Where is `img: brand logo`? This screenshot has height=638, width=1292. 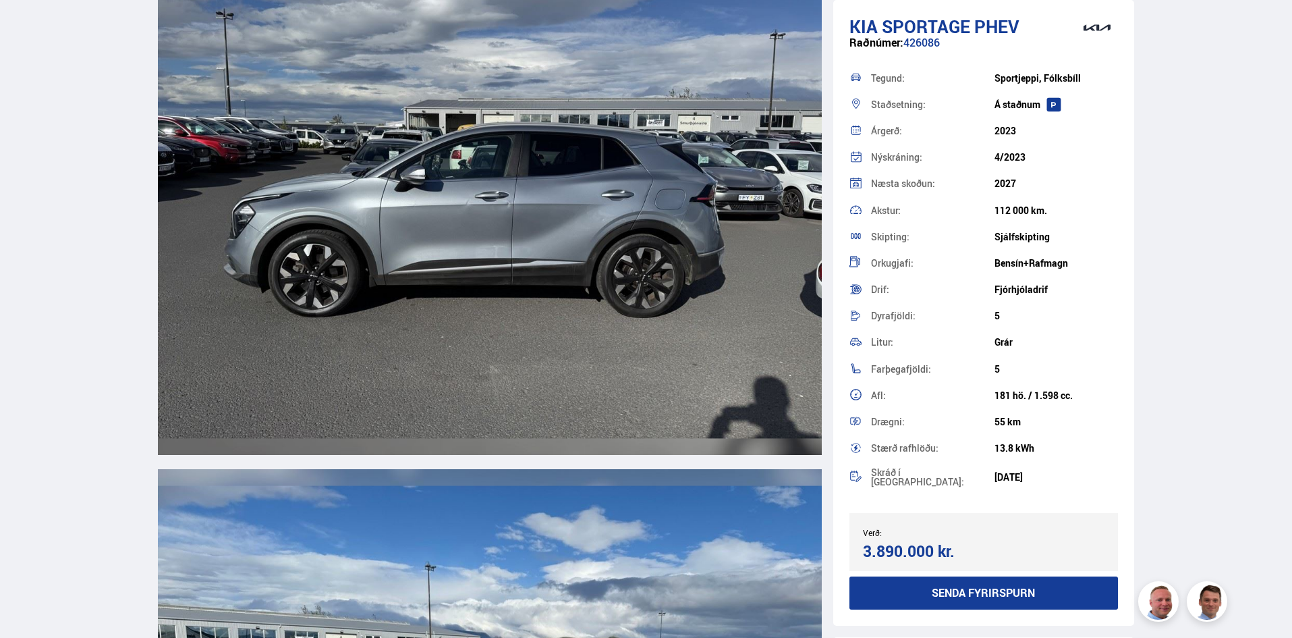
img: brand logo is located at coordinates (1097, 28).